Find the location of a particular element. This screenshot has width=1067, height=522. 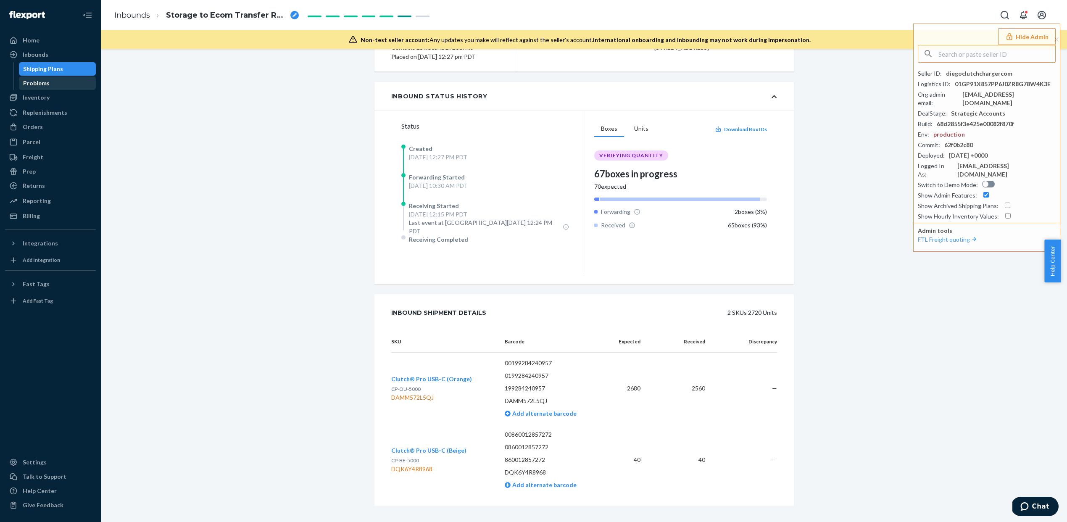

div: 01GP91X857PP6J0ZR8G78W4K3E is located at coordinates (1003, 84).